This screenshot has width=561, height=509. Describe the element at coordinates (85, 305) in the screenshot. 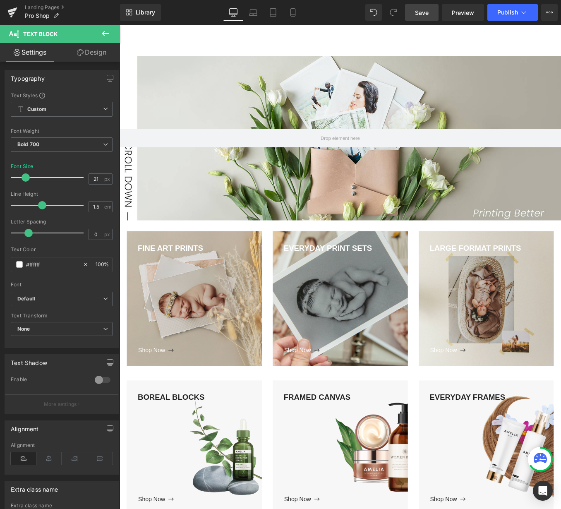

I see `div: FINE ART PRINTS` at that location.